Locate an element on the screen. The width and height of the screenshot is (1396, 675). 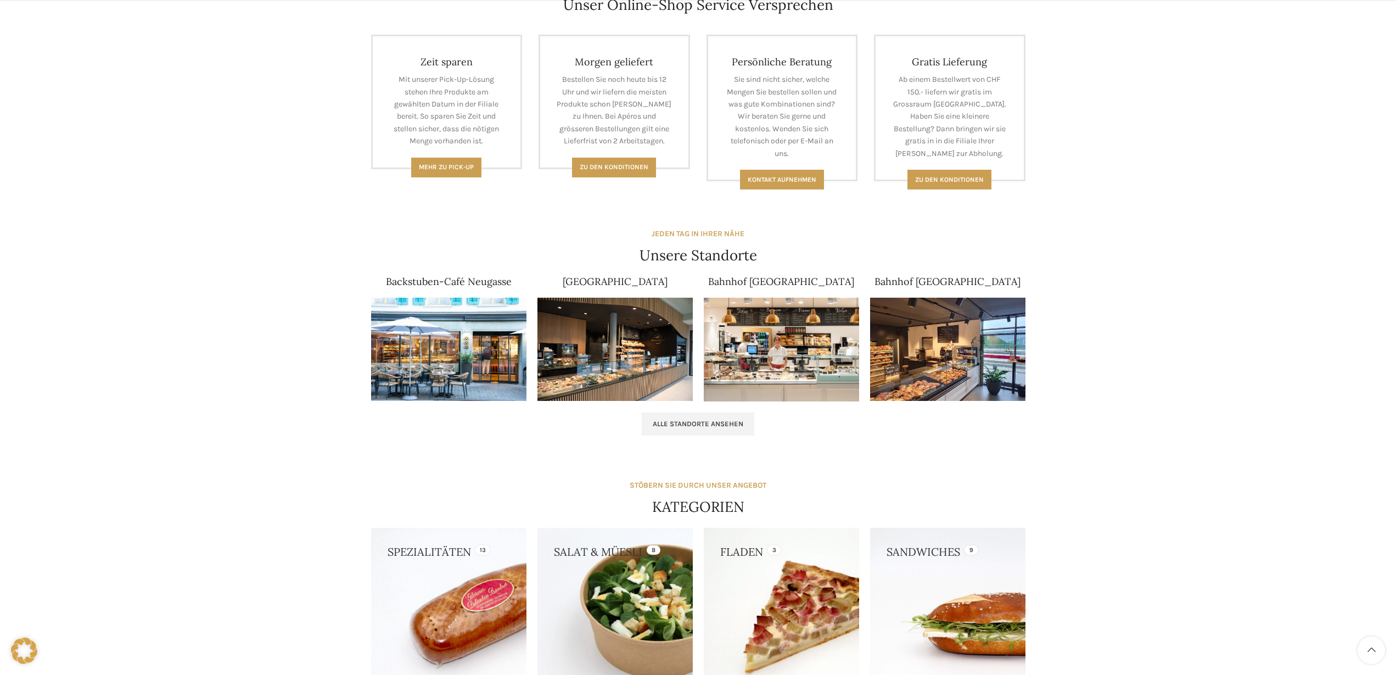
a: Scroll to top button is located at coordinates (1371, 650).